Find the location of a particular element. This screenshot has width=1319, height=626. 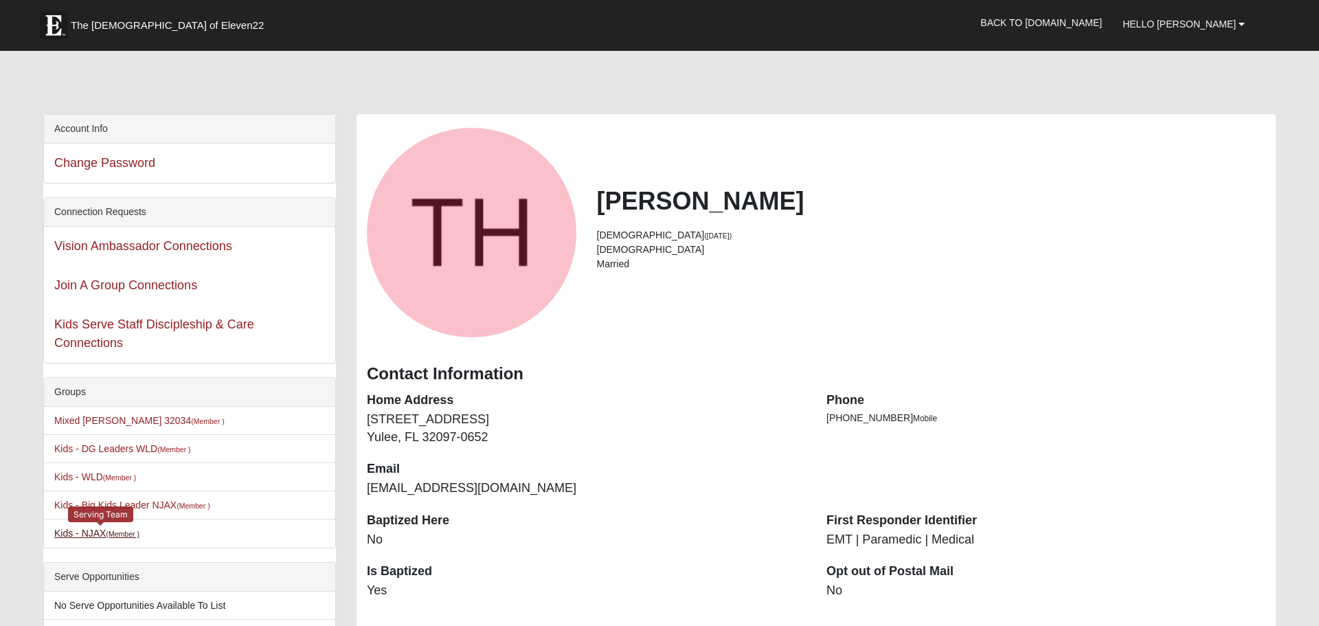

span: Mobile is located at coordinates (925, 418).